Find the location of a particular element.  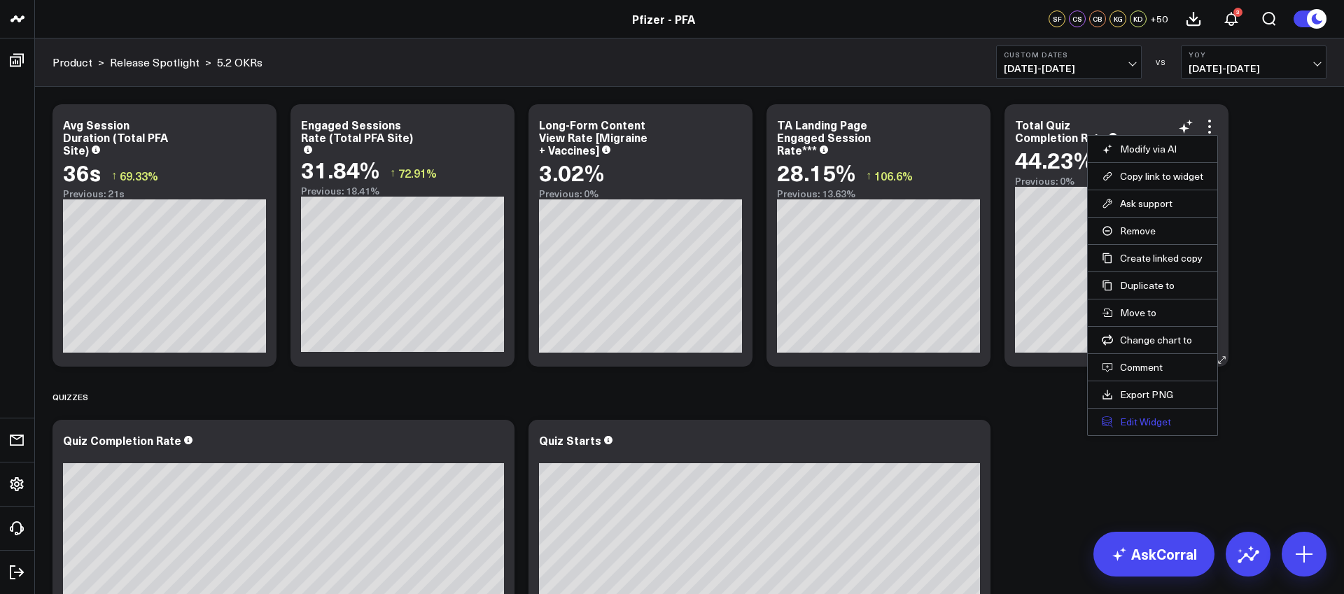

div: CB is located at coordinates (1098, 19).